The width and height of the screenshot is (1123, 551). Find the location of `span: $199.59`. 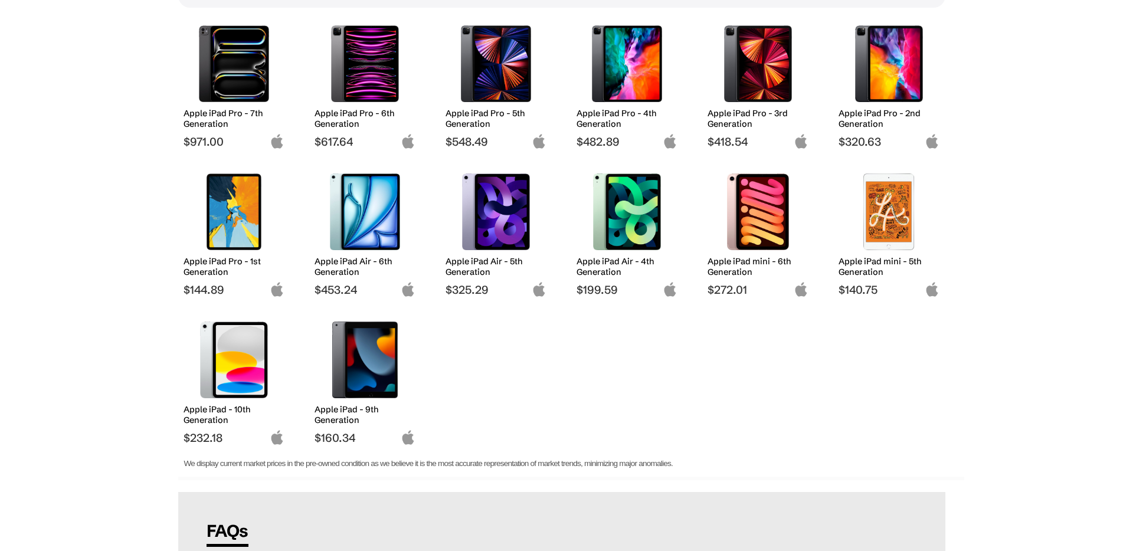

span: $199.59 is located at coordinates (627, 290).